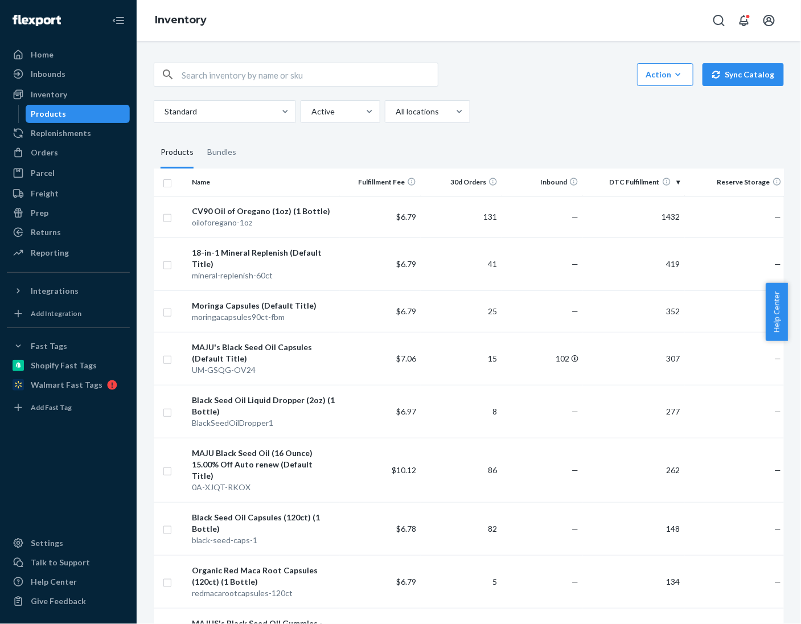  I want to click on div: UM-GSQG-OV24, so click(263, 370).